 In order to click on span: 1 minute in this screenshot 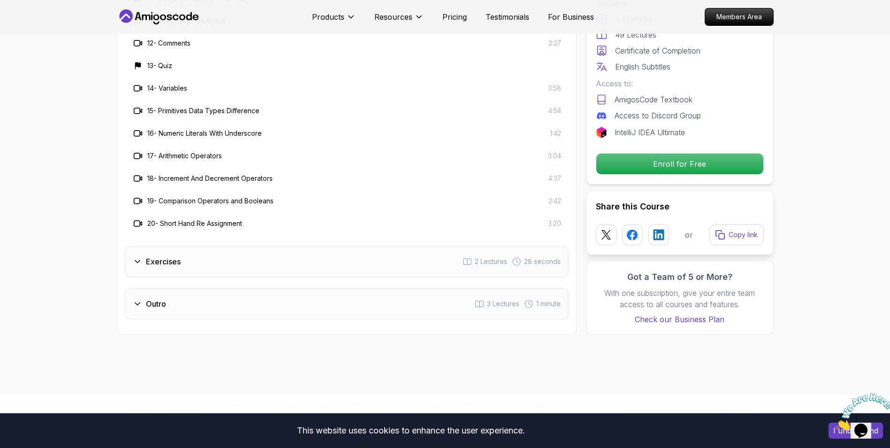, I will do `click(549, 304)`.